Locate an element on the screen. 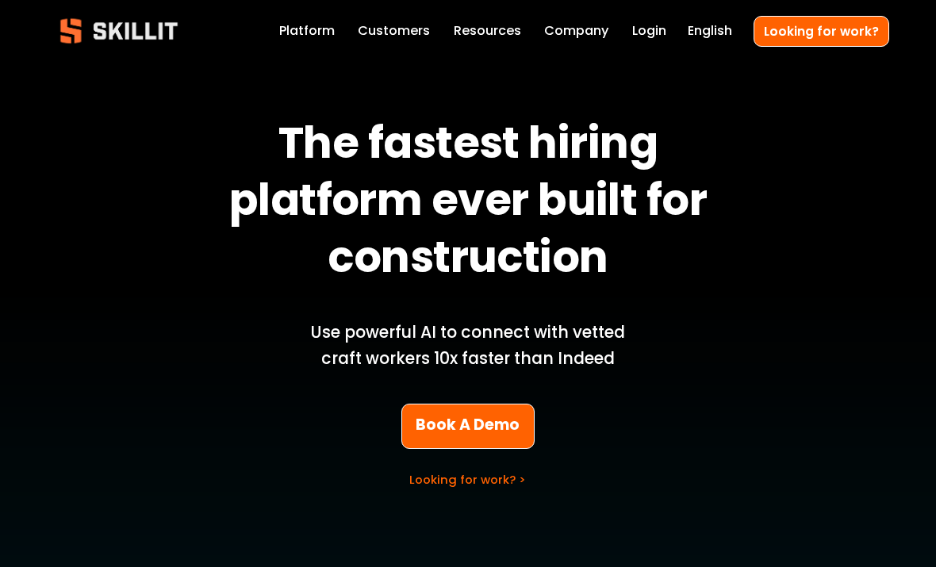  a: folder dropdown is located at coordinates (487, 32).